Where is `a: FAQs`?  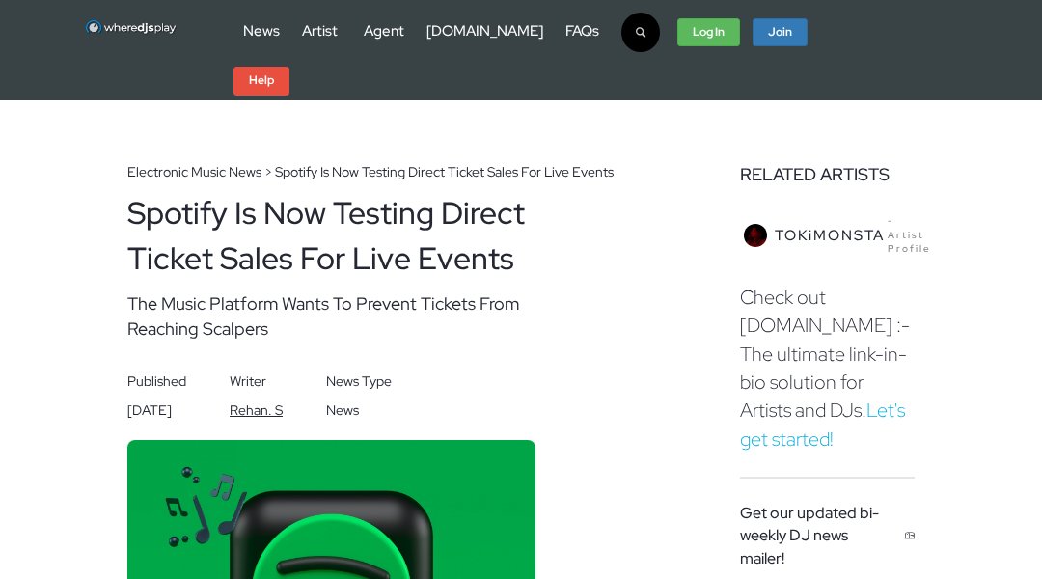 a: FAQs is located at coordinates (582, 31).